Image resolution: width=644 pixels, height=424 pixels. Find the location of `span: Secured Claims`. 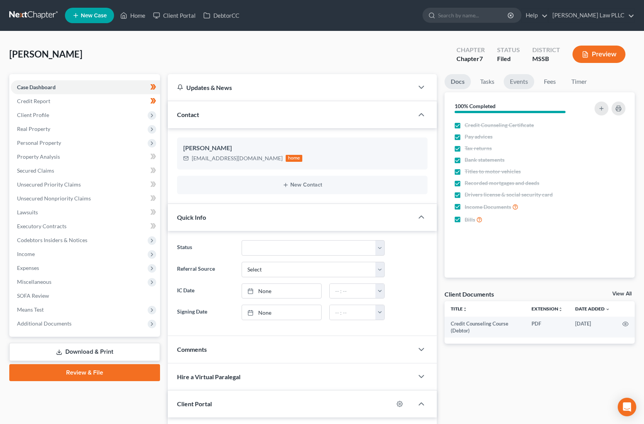

span: Secured Claims is located at coordinates (36, 170).